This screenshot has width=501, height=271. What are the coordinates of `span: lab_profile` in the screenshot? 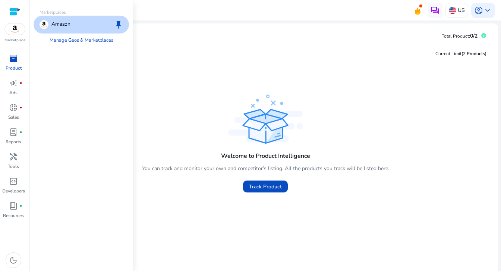 It's located at (13, 132).